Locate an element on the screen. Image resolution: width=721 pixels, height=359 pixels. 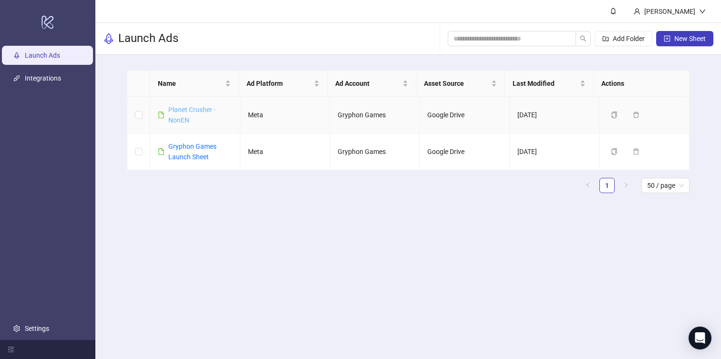
span: rocket is located at coordinates (109, 39).